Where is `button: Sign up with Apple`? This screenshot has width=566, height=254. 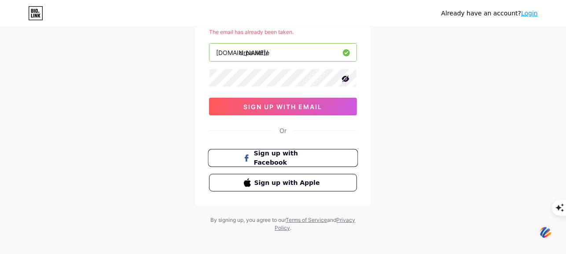
button: Sign up with Apple is located at coordinates (283, 183).